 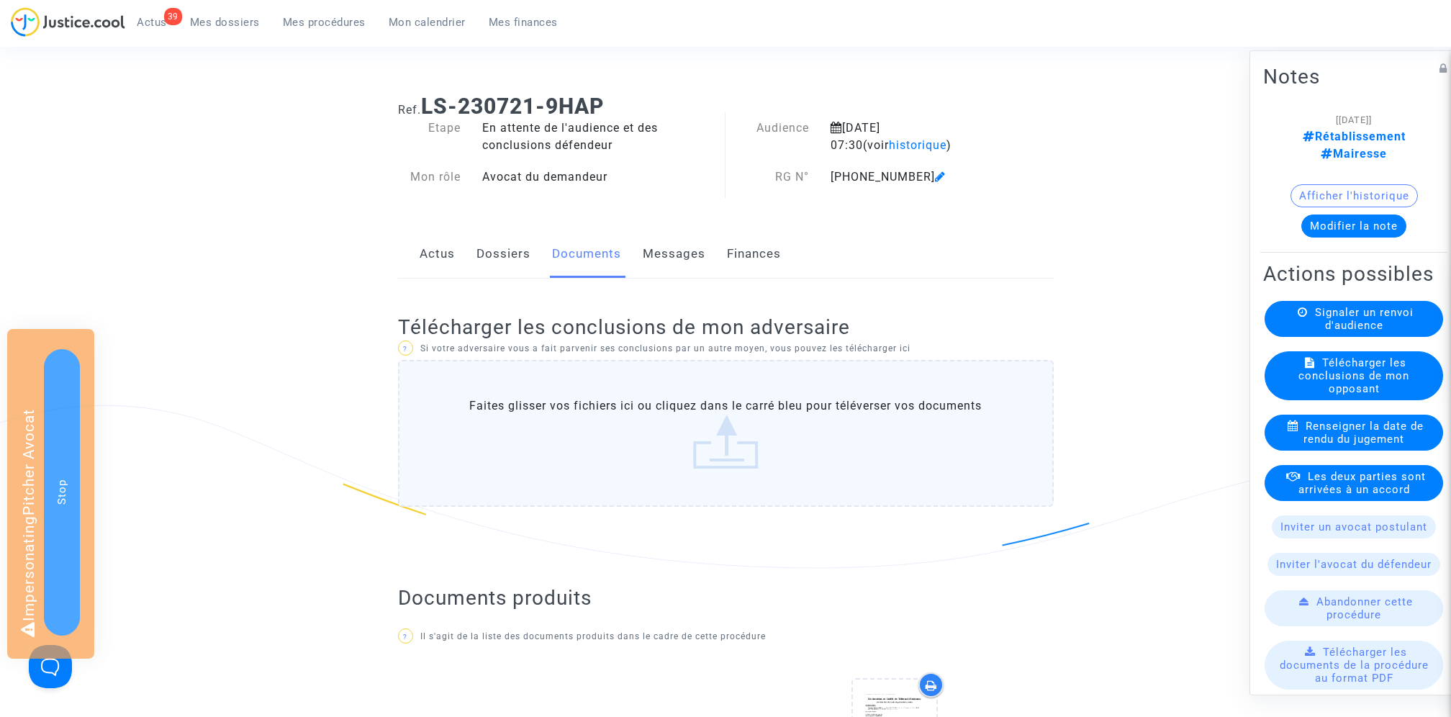 What do you see at coordinates (674, 254) in the screenshot?
I see `a: Messages` at bounding box center [674, 254].